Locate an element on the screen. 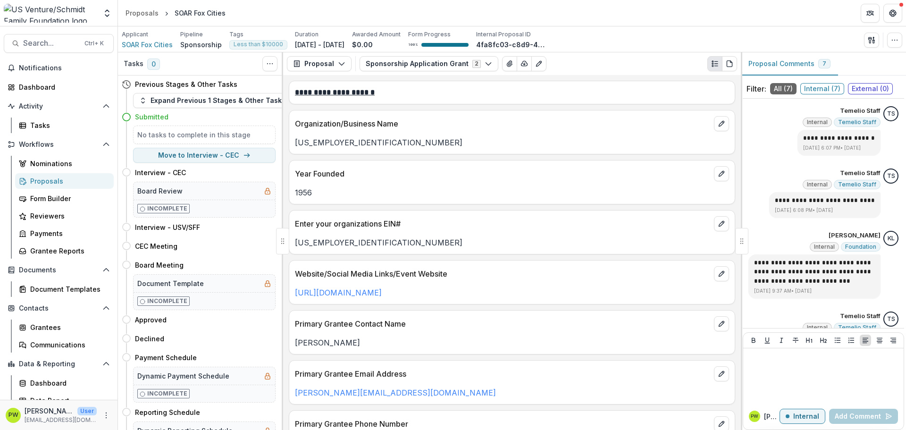 The height and width of the screenshot is (430, 906). div: Payments is located at coordinates (68, 233).